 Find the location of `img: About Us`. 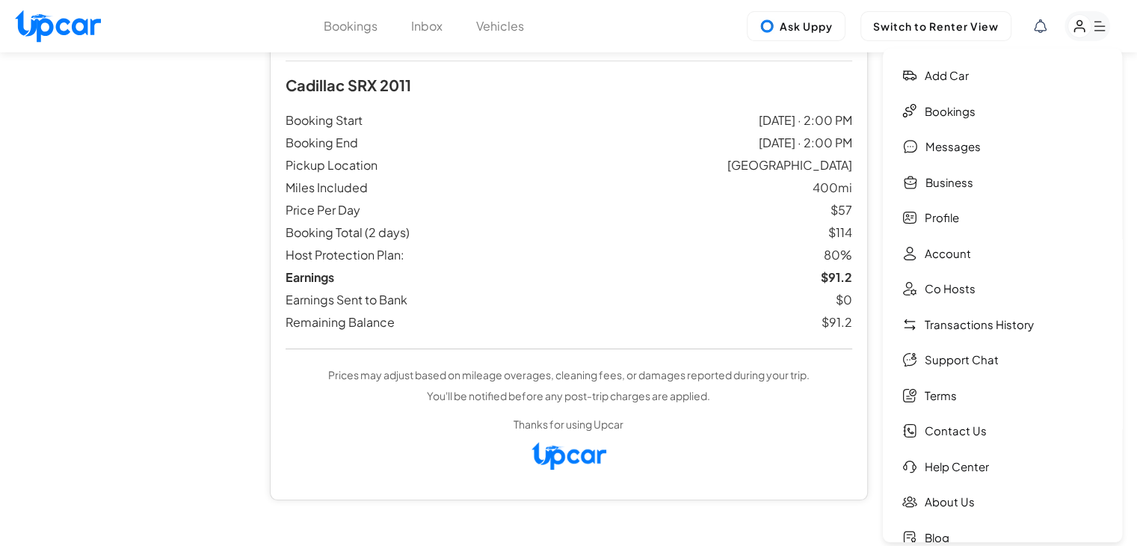

img: About Us is located at coordinates (910, 502).